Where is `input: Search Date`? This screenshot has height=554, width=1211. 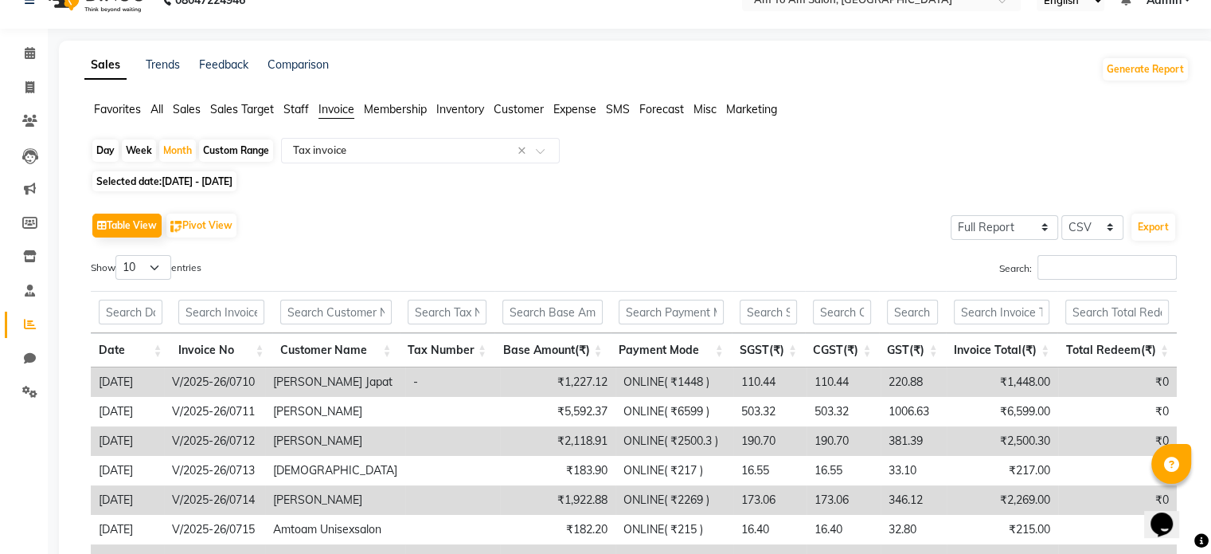
input: Search Date is located at coordinates (131, 311).